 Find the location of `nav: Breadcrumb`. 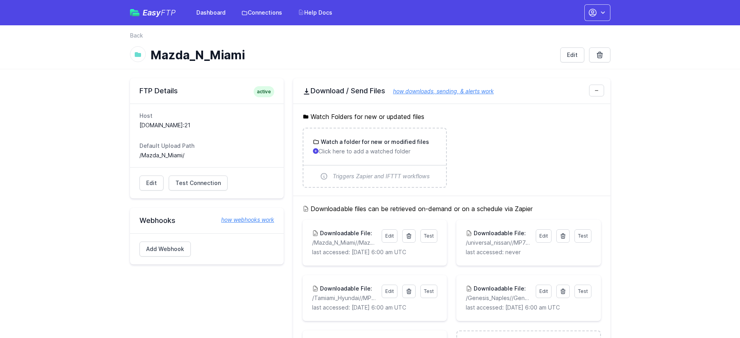

nav: Breadcrumb is located at coordinates (370, 38).